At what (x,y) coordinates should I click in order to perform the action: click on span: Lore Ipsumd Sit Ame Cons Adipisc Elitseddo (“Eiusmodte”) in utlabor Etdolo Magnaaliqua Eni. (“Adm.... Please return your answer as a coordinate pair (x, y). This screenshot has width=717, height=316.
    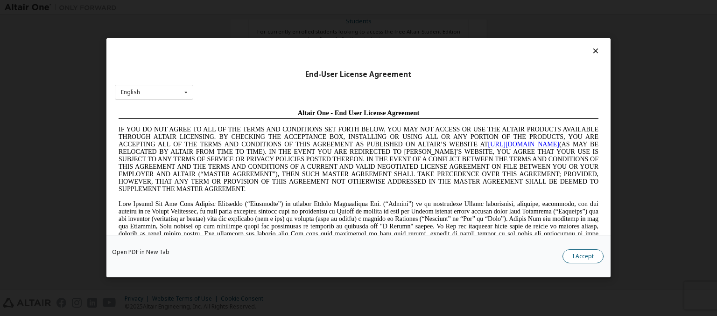
    Looking at the image, I should click on (244, 128).